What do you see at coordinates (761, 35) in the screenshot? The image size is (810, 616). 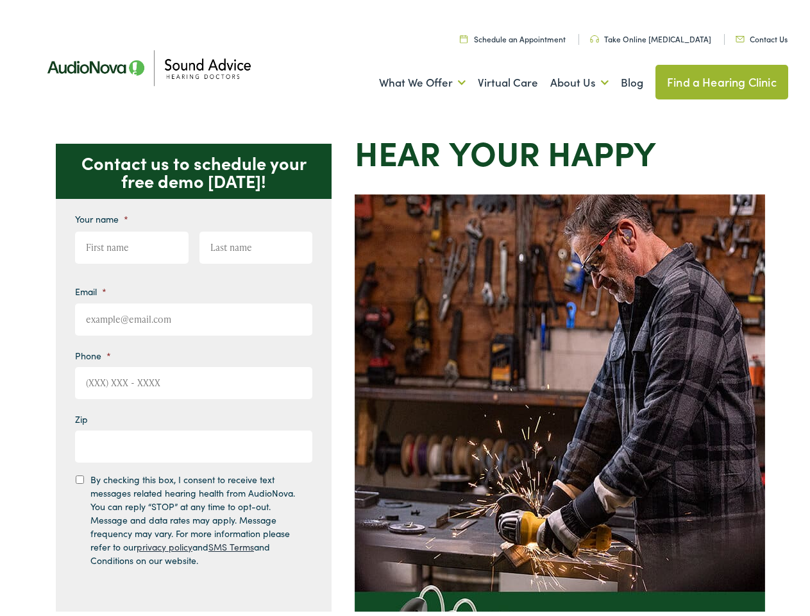 I see `a: Contact Us` at bounding box center [761, 35].